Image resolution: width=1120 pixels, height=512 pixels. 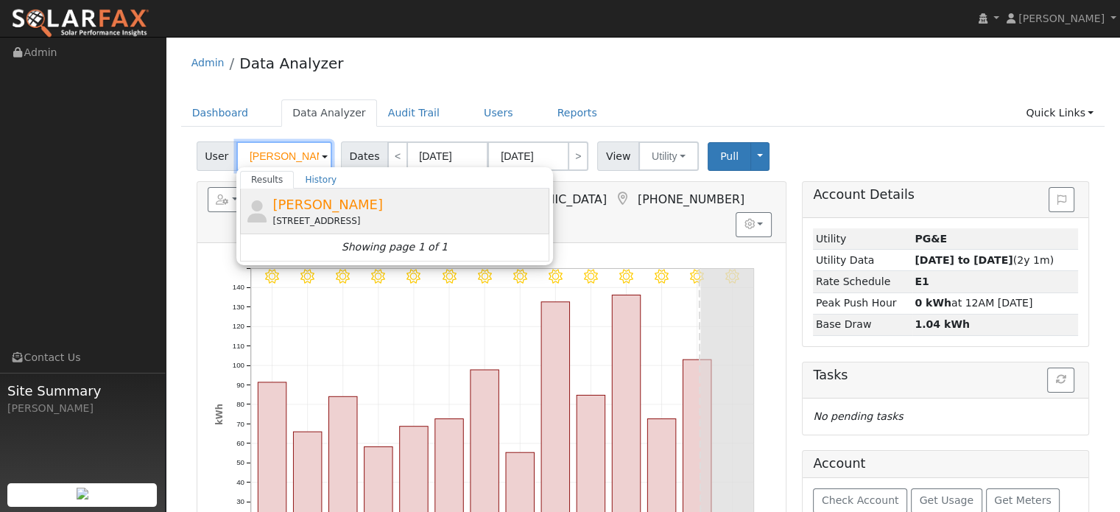 What do you see at coordinates (320, 180) in the screenshot?
I see `a: History` at bounding box center [320, 180].